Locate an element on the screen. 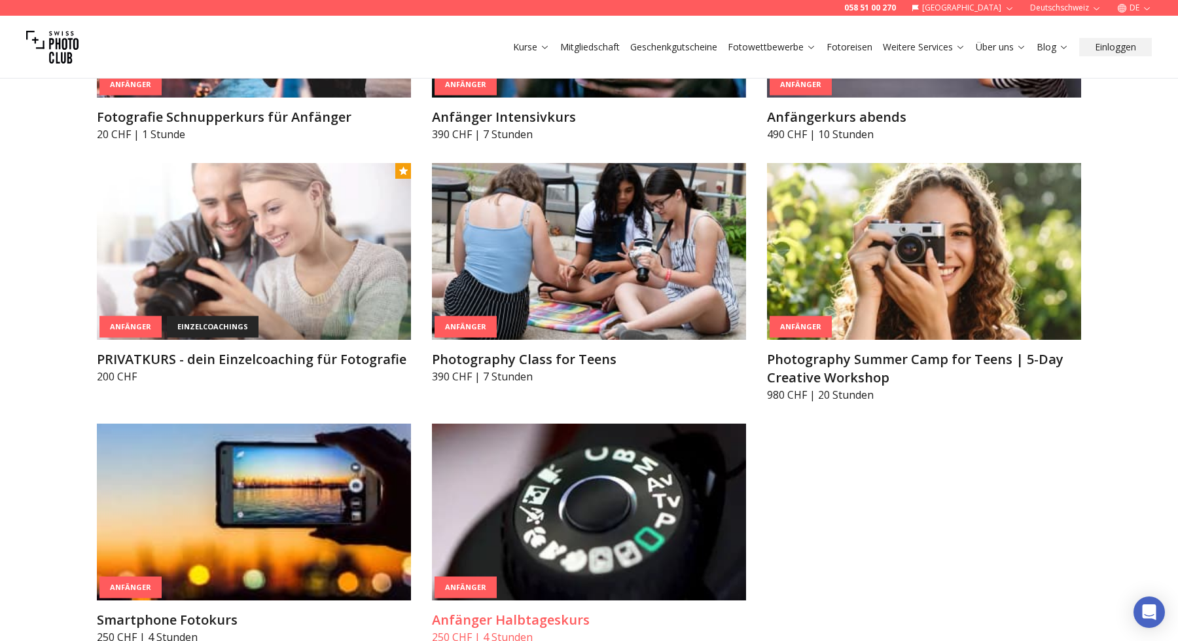  p: 490 CHF | 10 Stunden is located at coordinates (924, 134).